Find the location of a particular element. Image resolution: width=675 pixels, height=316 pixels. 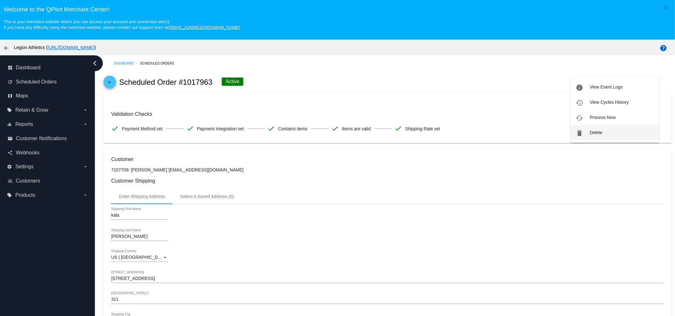

span: Delete is located at coordinates (596, 132).